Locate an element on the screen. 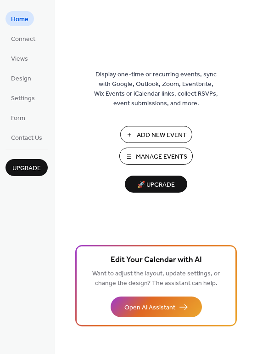  span: Settings is located at coordinates (23, 98).